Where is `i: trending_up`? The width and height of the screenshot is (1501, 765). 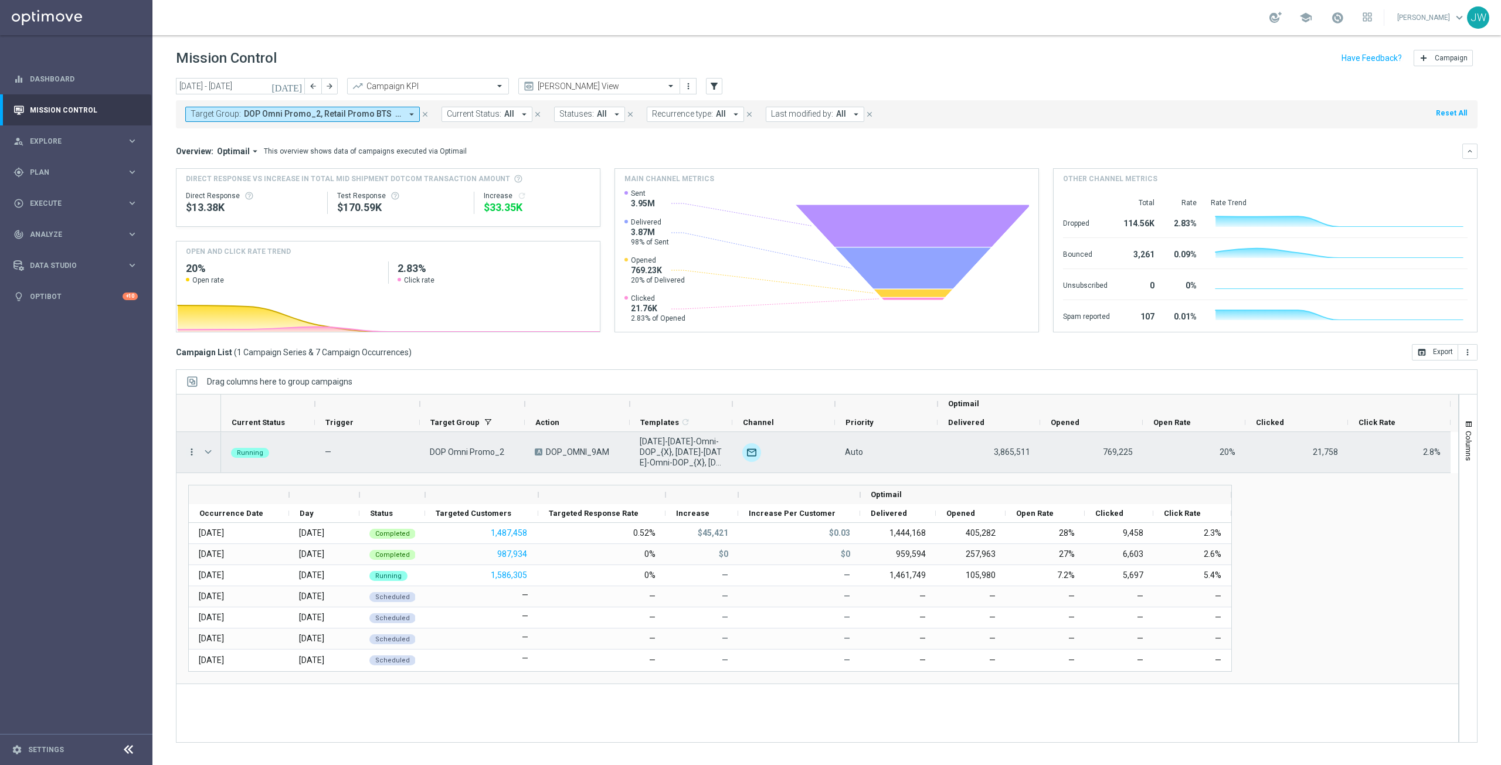
i: trending_up is located at coordinates (358, 86).